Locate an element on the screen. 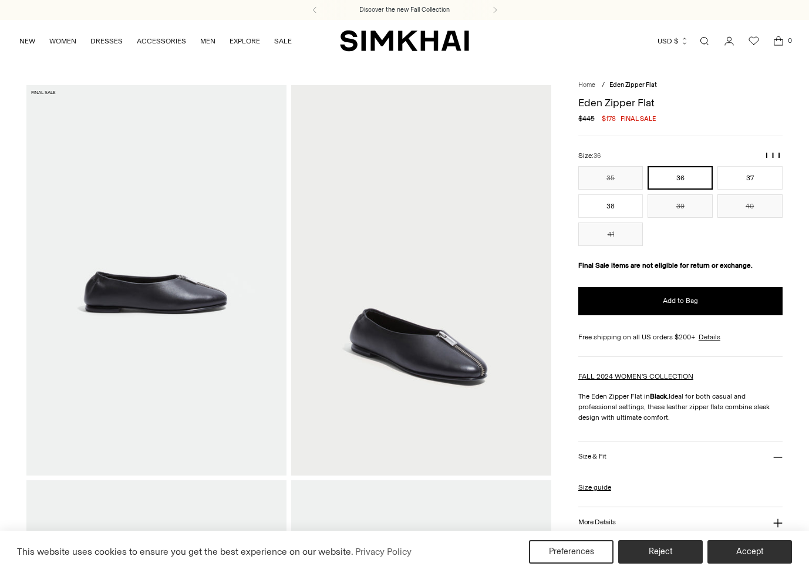 This screenshot has width=809, height=573. a: DRESSES is located at coordinates (106, 41).